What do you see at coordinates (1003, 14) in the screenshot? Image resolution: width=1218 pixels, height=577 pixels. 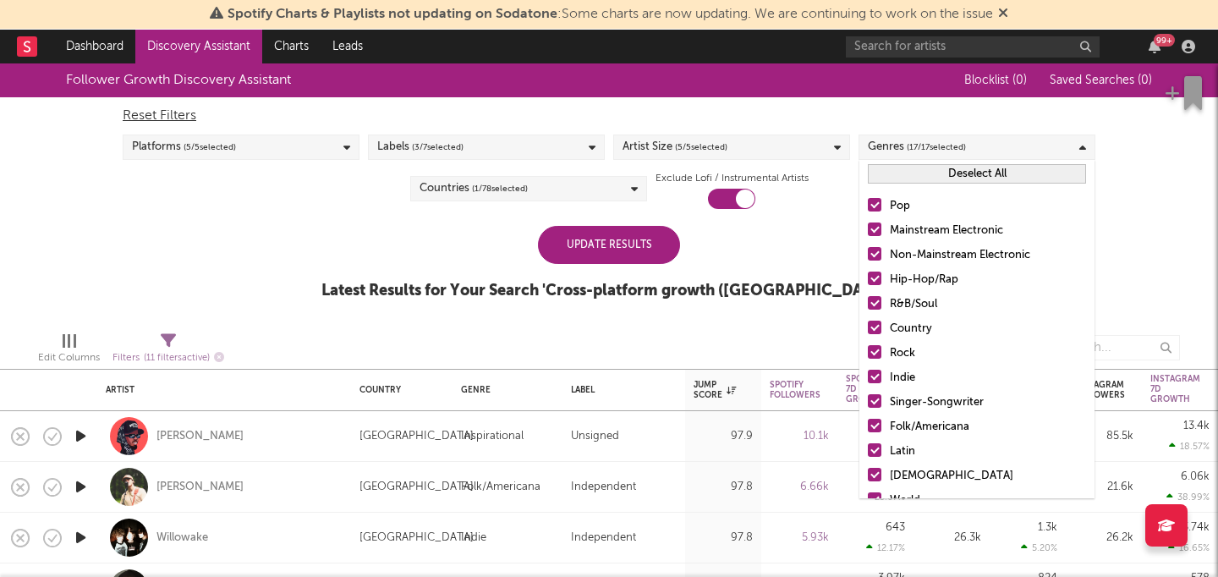 I see `span: Dismiss` at bounding box center [1003, 14].